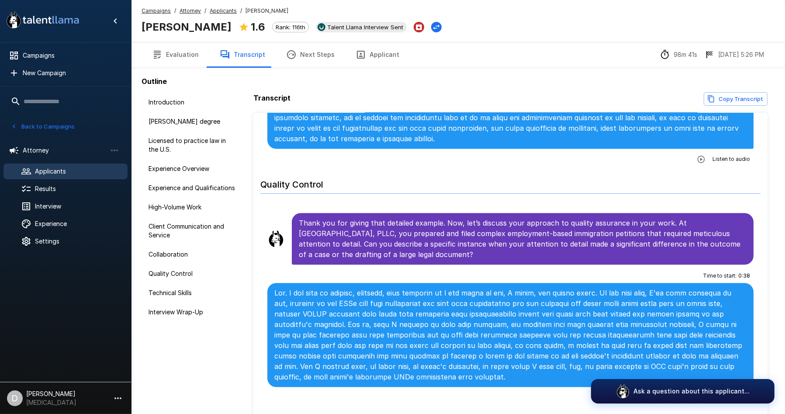 This screenshot has height=414, width=785. I want to click on img: llama_clean.png, so click(276, 239).